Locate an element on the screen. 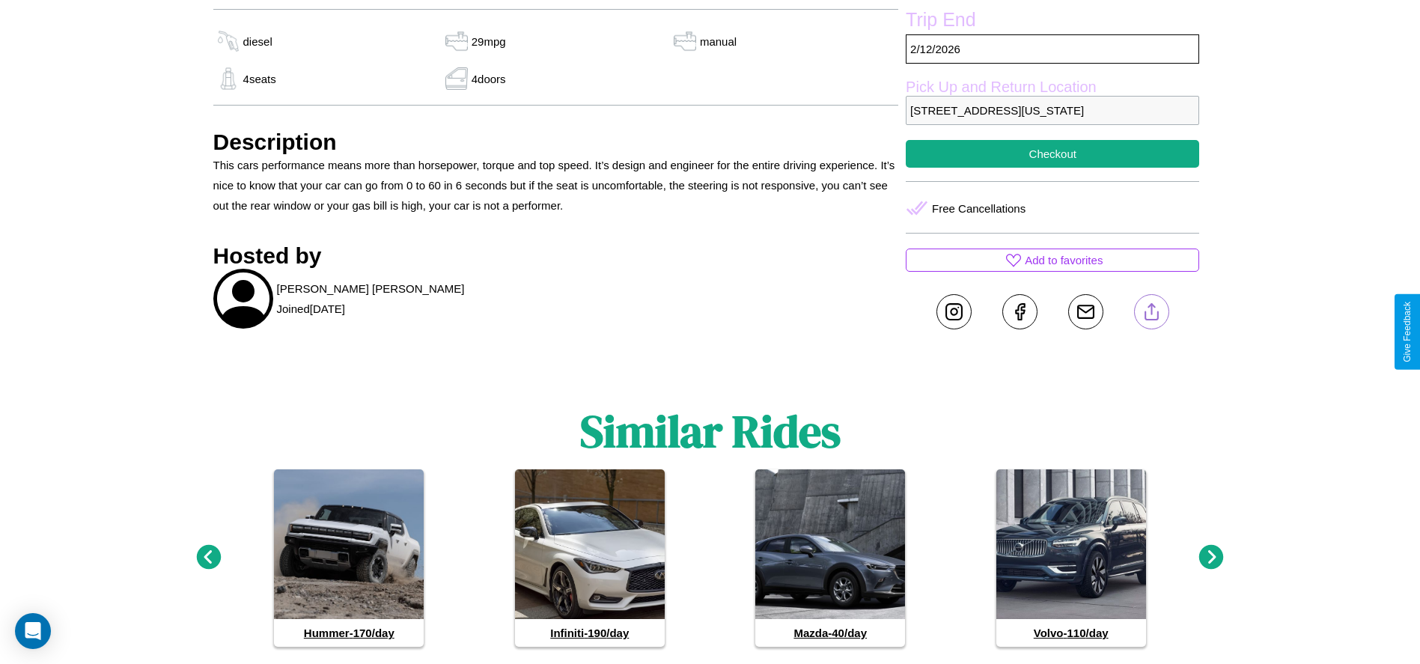 This screenshot has width=1420, height=664. p: diesel is located at coordinates (257, 41).